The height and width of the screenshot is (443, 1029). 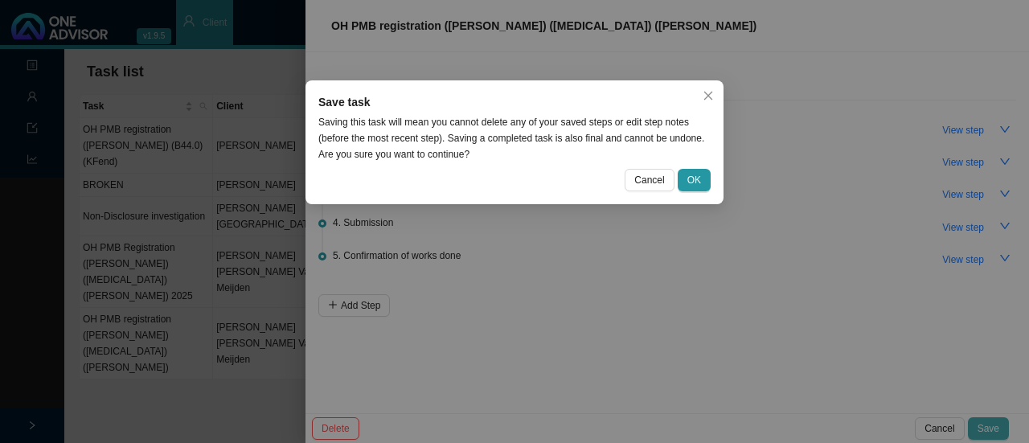 I want to click on button: Cancel, so click(x=649, y=180).